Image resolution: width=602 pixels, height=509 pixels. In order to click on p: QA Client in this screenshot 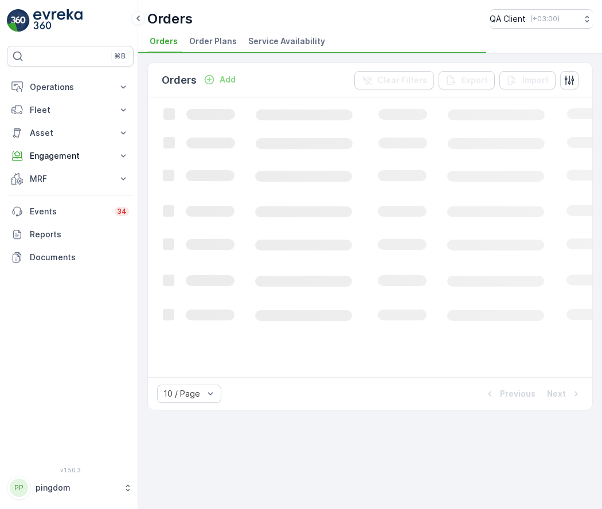, I will do `click(507, 19)`.